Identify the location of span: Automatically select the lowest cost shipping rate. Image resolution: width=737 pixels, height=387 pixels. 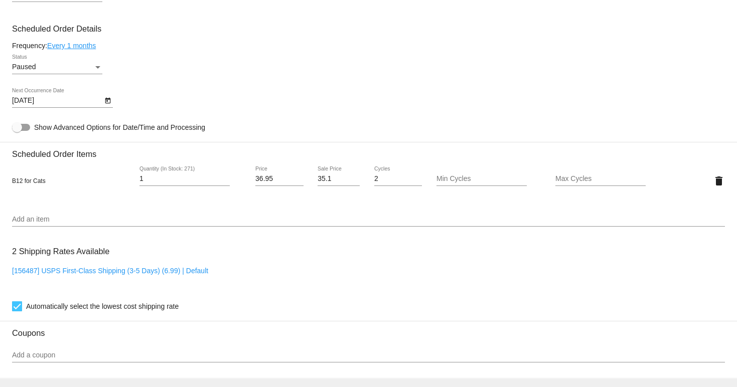
(102, 306).